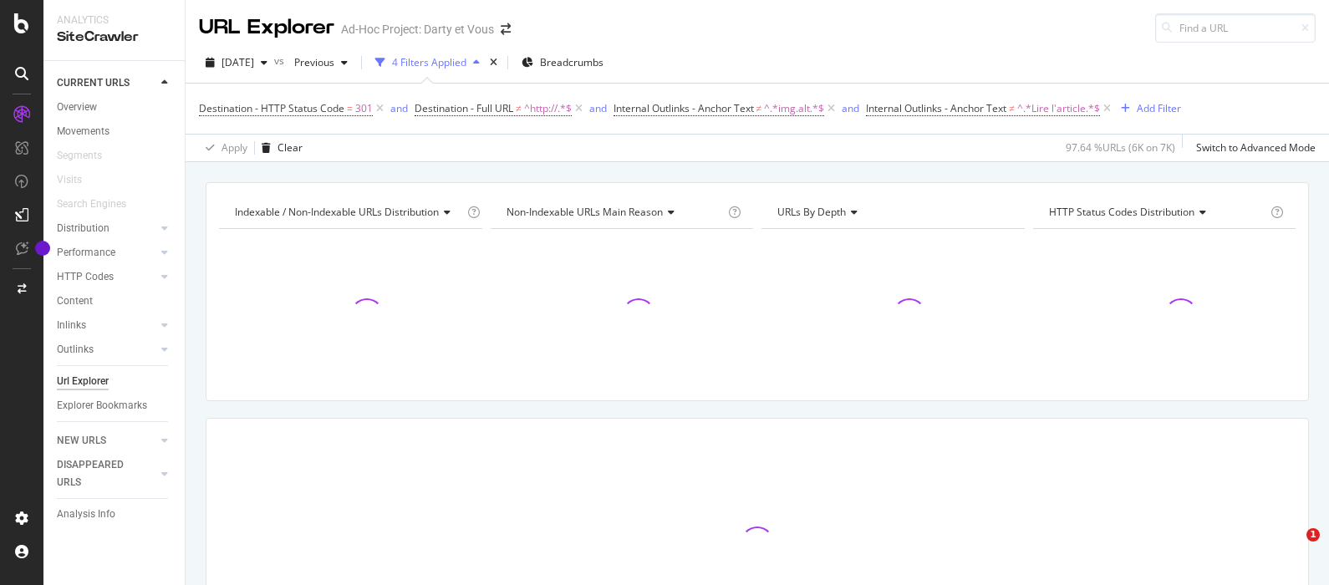 This screenshot has width=1329, height=585. I want to click on span: 301, so click(364, 109).